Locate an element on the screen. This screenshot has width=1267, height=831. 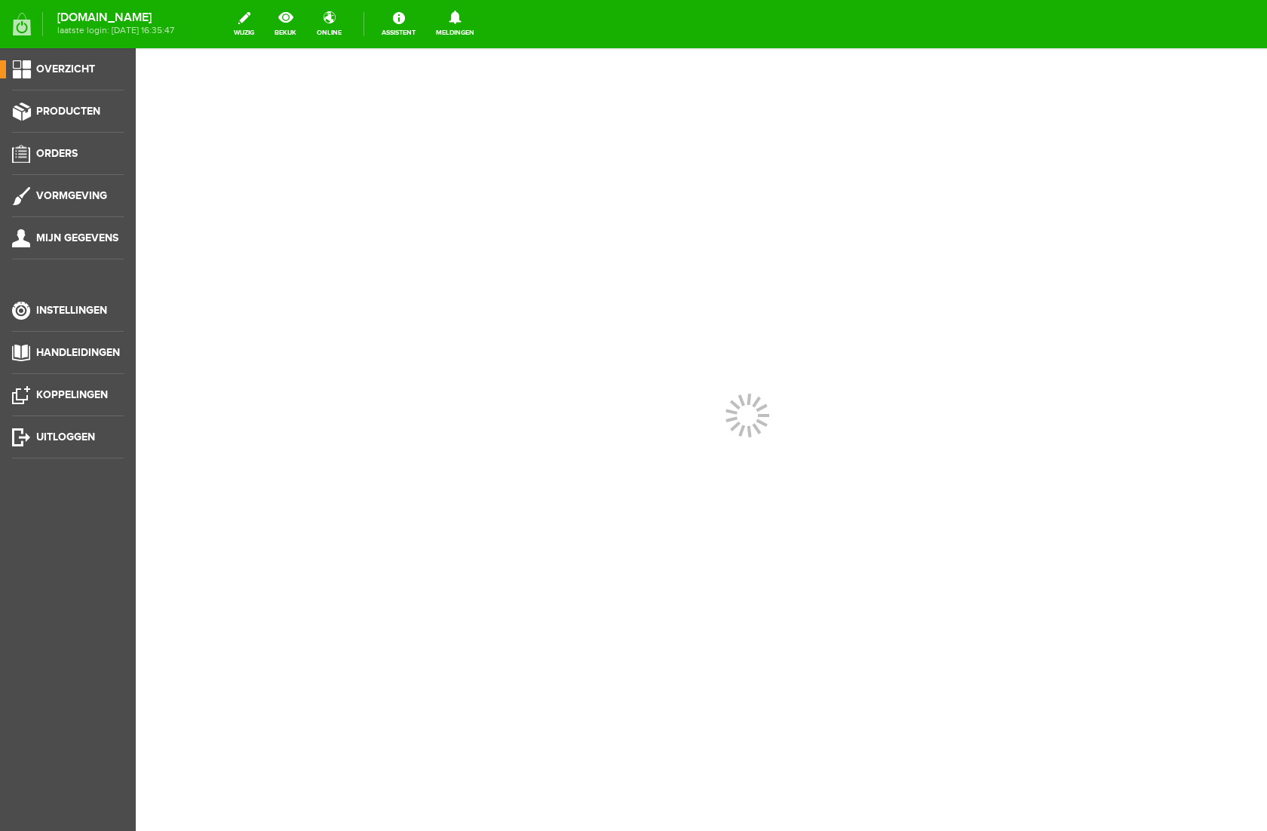
a: Meldingen is located at coordinates (455, 24).